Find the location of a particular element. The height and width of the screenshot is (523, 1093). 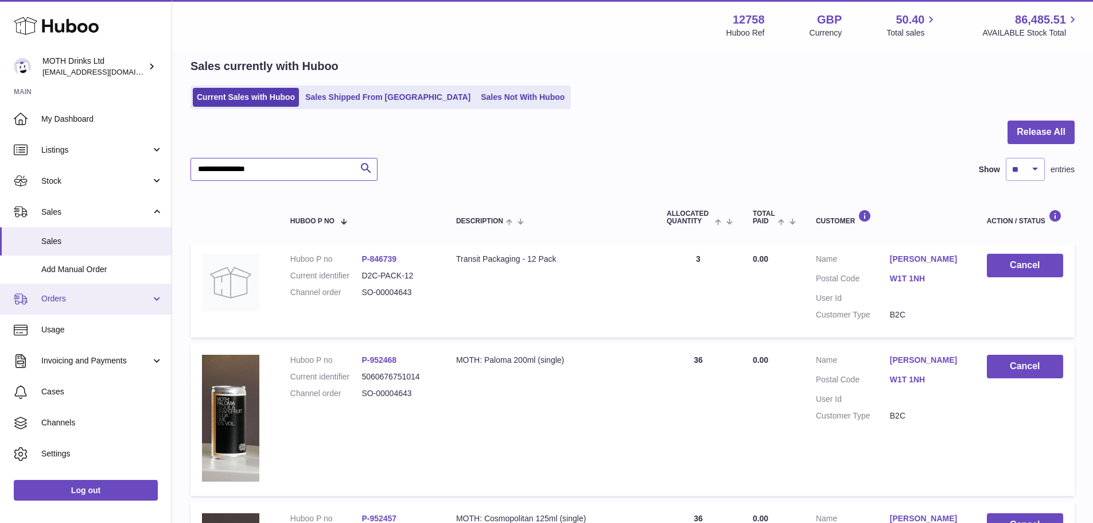

dd: D2C-PACK-12 is located at coordinates (397, 276).